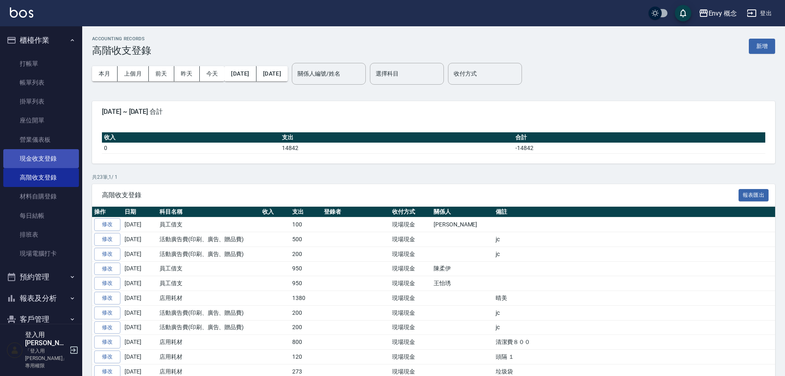 Image resolution: width=785 pixels, height=376 pixels. What do you see at coordinates (107, 212) in the screenshot?
I see `th: 操作` at bounding box center [107, 212].